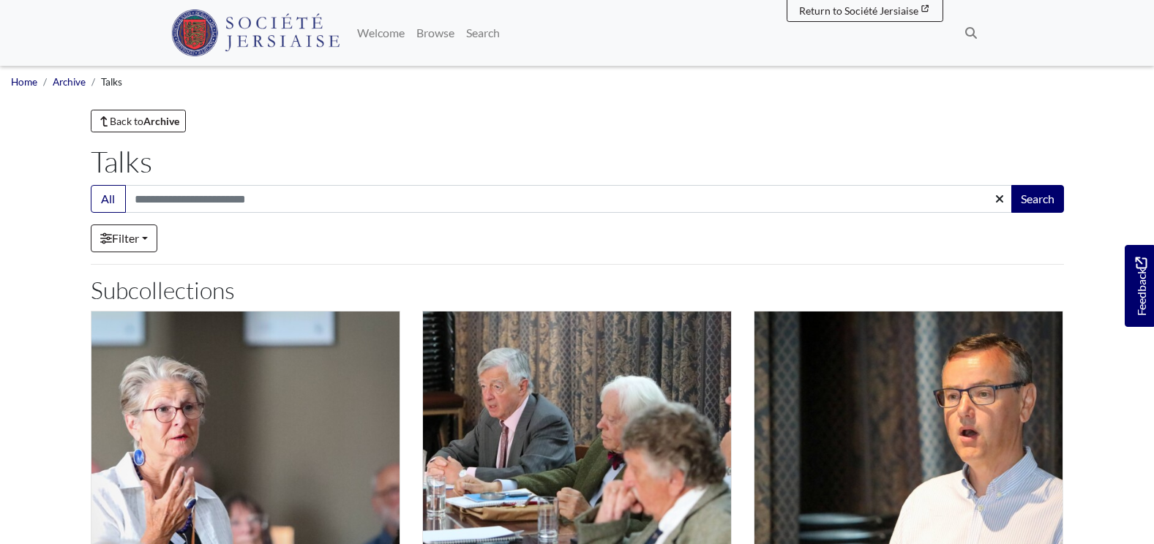  What do you see at coordinates (24, 82) in the screenshot?
I see `a: Home` at bounding box center [24, 82].